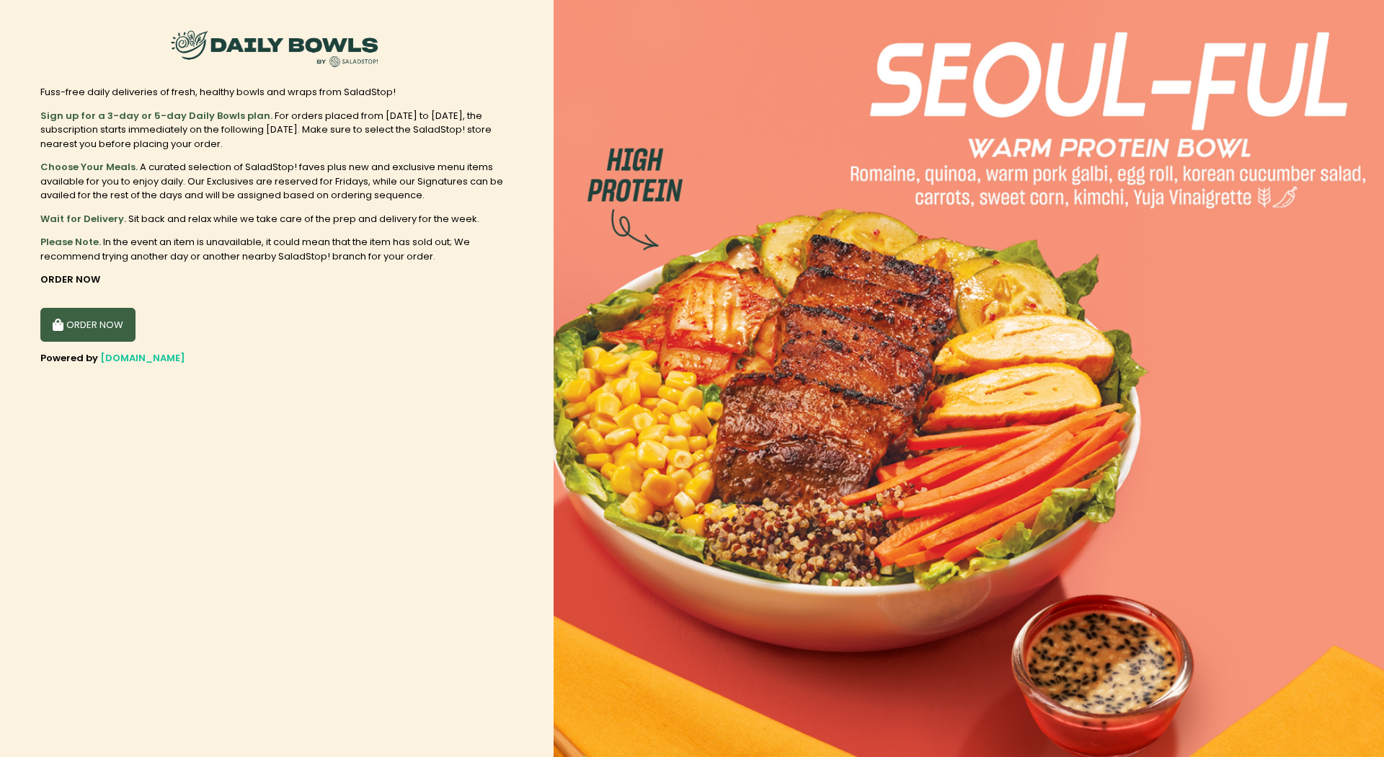  I want to click on img: SaladStop!, so click(275, 48).